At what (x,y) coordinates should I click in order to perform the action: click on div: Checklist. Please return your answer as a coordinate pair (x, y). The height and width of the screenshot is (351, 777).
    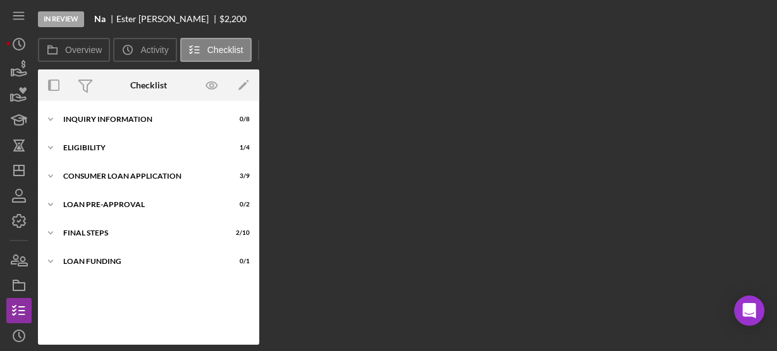
    Looking at the image, I should click on (149, 85).